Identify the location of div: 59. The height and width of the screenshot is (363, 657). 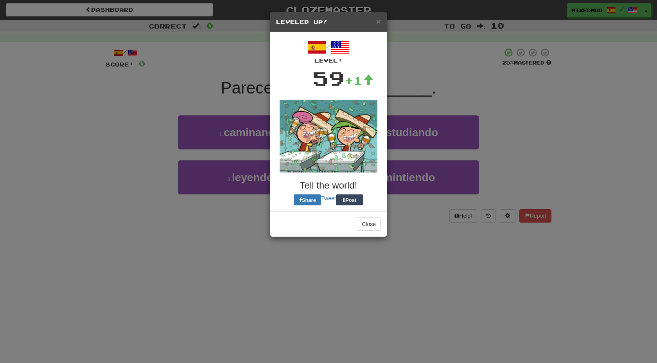
(328, 78).